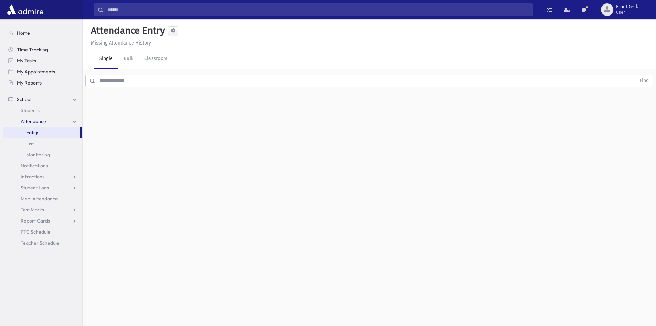 This screenshot has width=656, height=326. Describe the element at coordinates (627, 12) in the screenshot. I see `span: User` at that location.